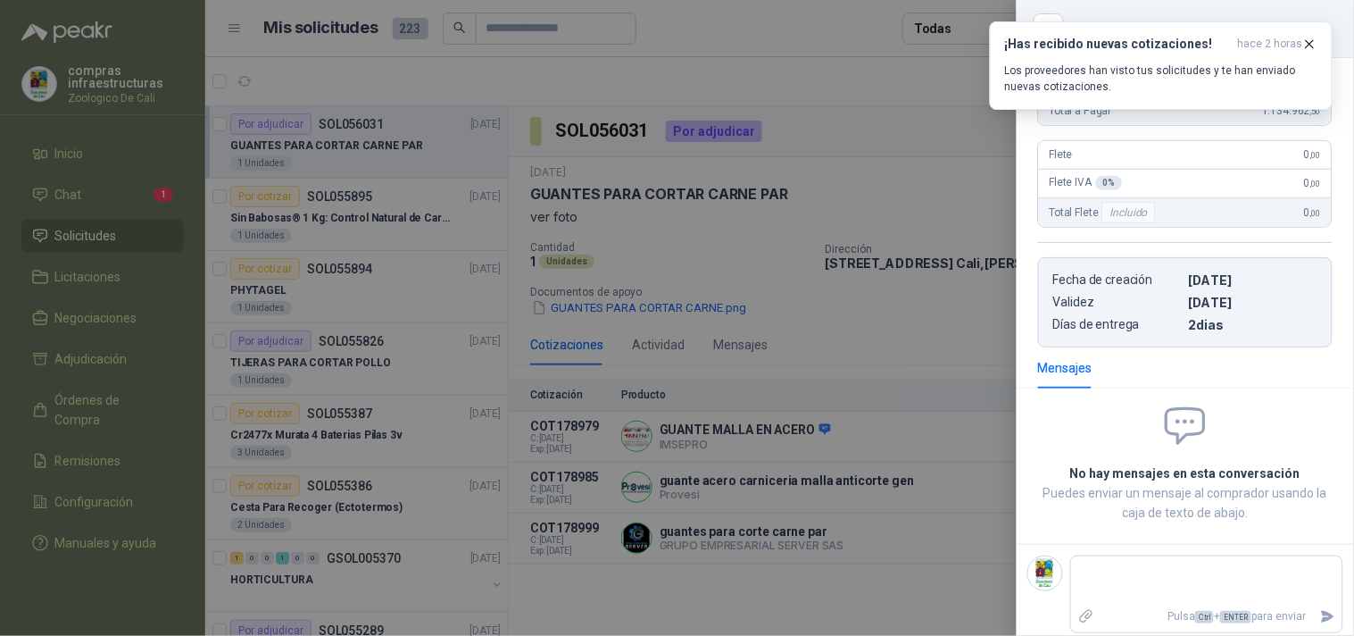  Describe the element at coordinates (1161, 65) in the screenshot. I see `button: ¡Has recibido nuevas cotizaciones!hace 2 horas Los proveedores han visto tus solicitudes y te han...` at that location.